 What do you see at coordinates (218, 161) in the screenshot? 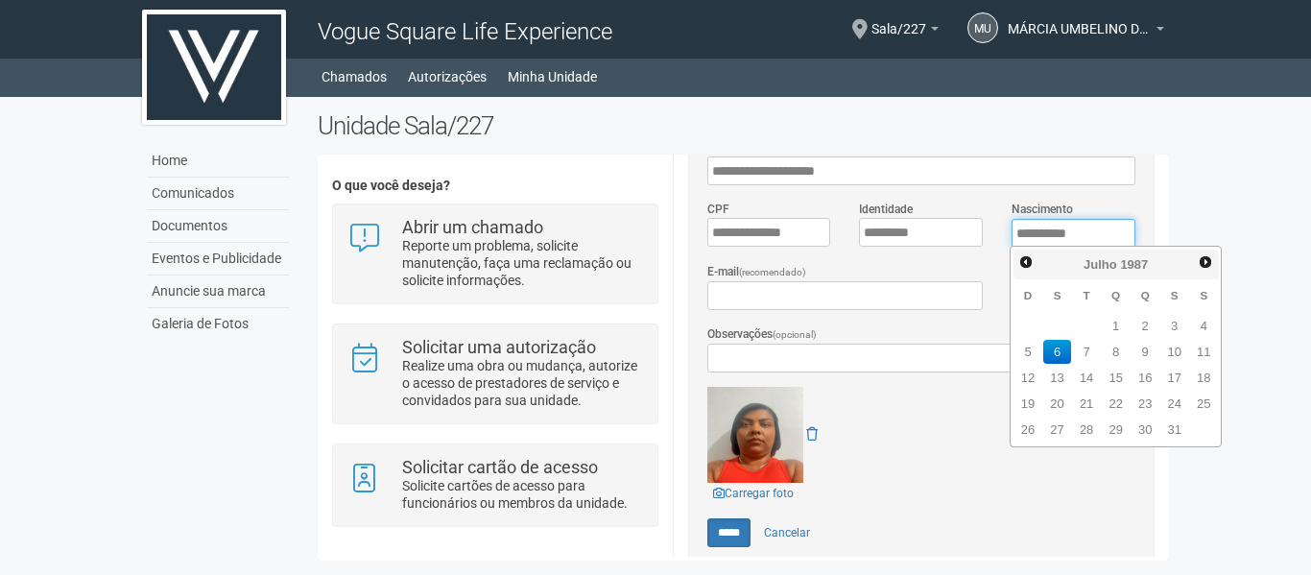
I see `a: Home` at bounding box center [218, 161].